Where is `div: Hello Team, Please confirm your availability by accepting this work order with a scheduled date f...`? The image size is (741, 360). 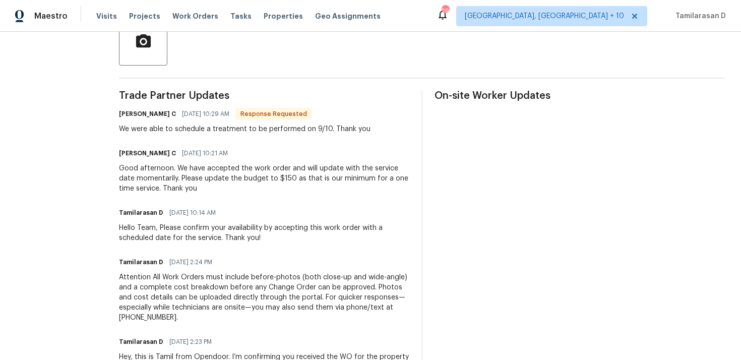 div: Hello Team, Please confirm your availability by accepting this work order with a scheduled date f... is located at coordinates (264, 233).